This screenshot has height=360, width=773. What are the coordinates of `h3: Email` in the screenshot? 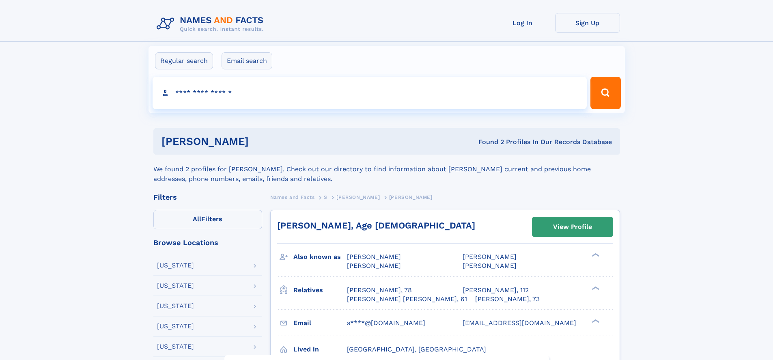 It's located at (320, 323).